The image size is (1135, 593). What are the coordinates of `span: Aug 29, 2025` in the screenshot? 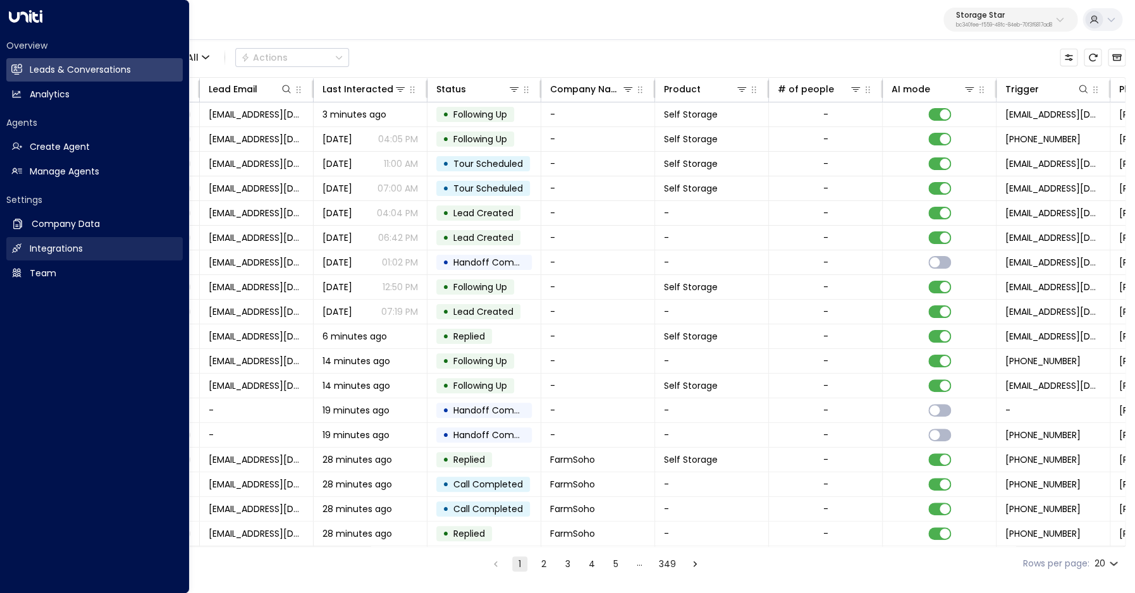 It's located at (337, 213).